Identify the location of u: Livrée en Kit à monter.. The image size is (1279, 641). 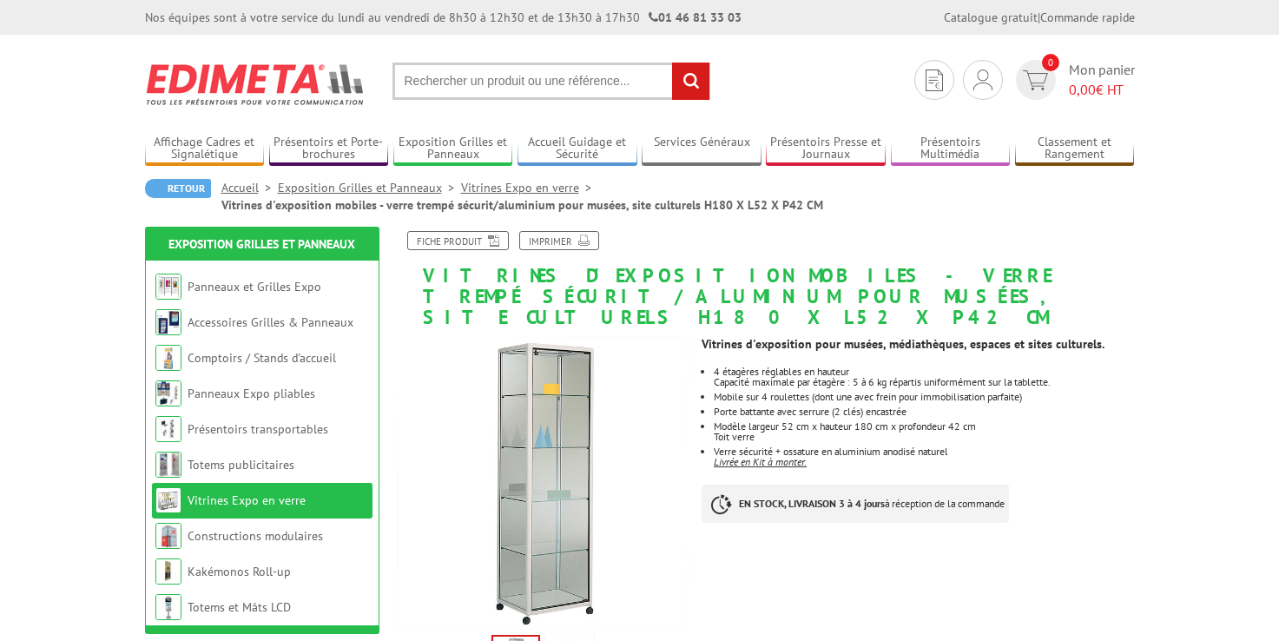
(760, 461).